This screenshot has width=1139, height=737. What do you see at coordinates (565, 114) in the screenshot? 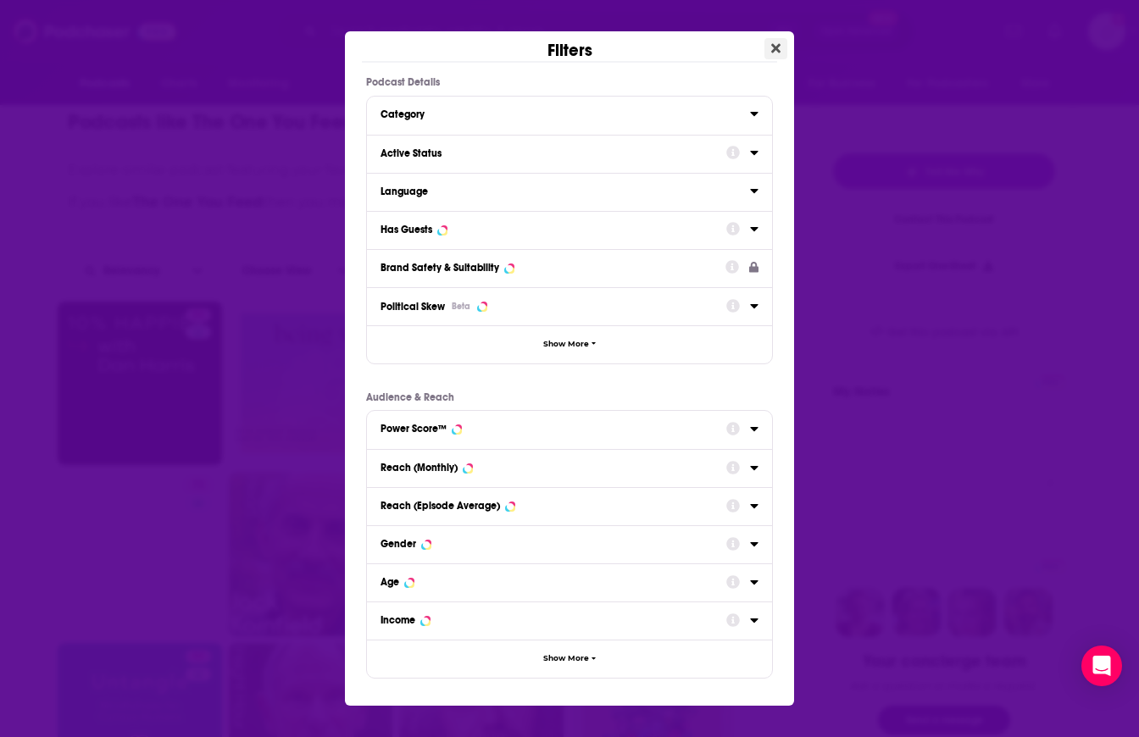
I see `button: Category` at bounding box center [565, 114].